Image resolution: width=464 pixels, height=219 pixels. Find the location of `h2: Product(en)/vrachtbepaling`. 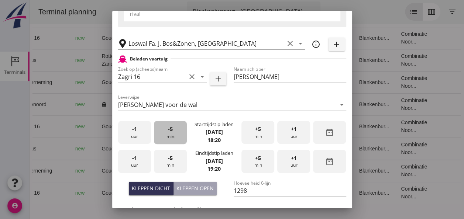

h2: Product(en)/vrachtbepaling is located at coordinates (232, 211).